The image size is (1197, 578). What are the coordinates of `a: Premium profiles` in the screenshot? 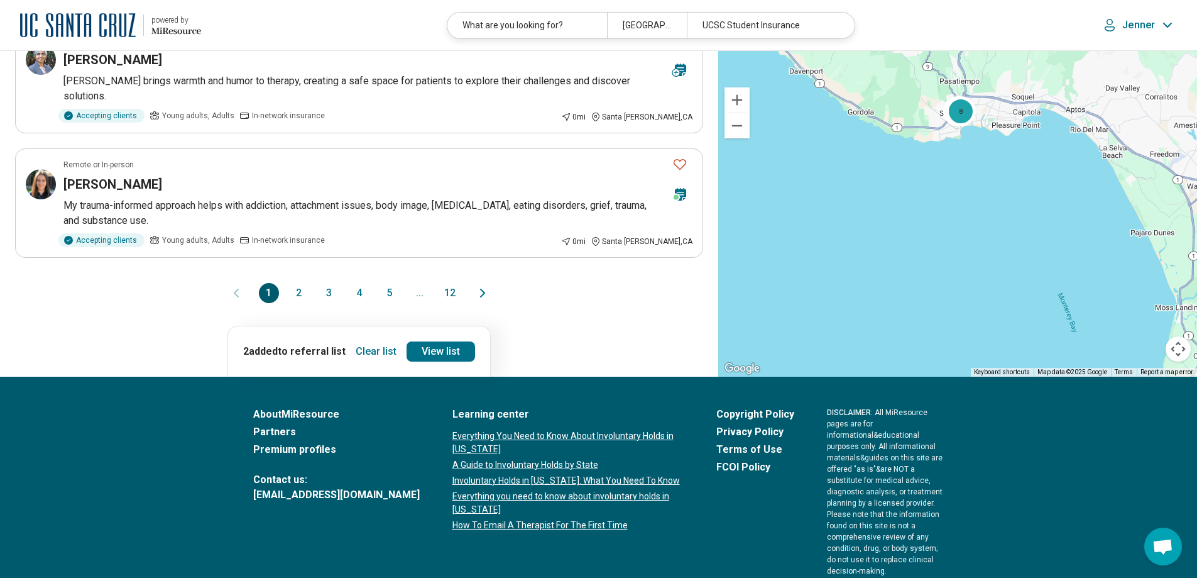 It's located at (336, 449).